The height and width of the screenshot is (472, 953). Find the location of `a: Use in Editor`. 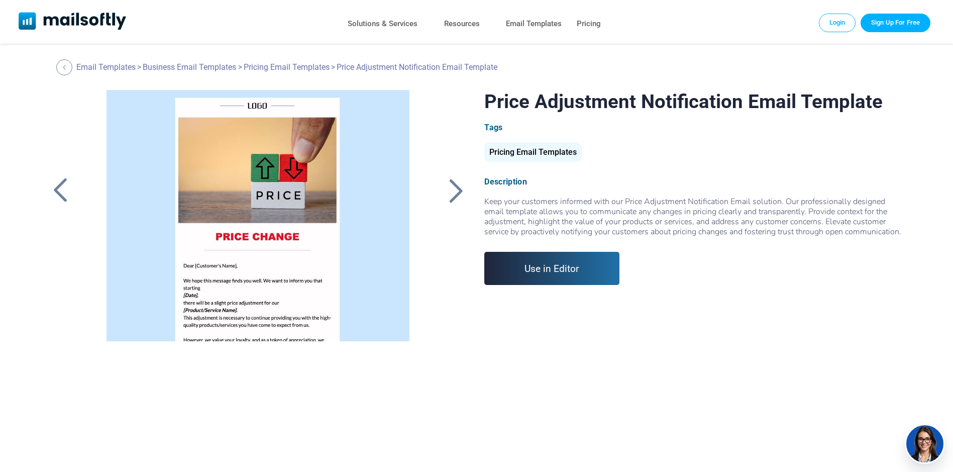

a: Use in Editor is located at coordinates (551, 268).